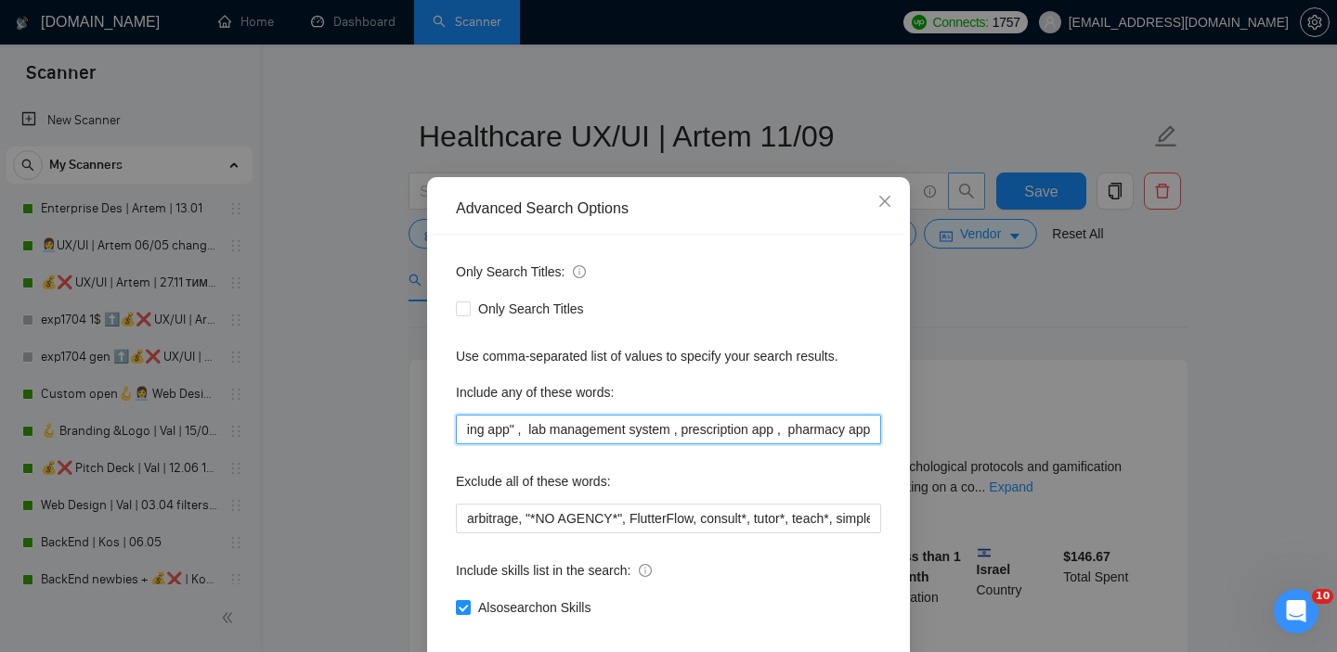  What do you see at coordinates (553, 571) in the screenshot?
I see `span: Include skills list in the search:` at bounding box center [553, 571].